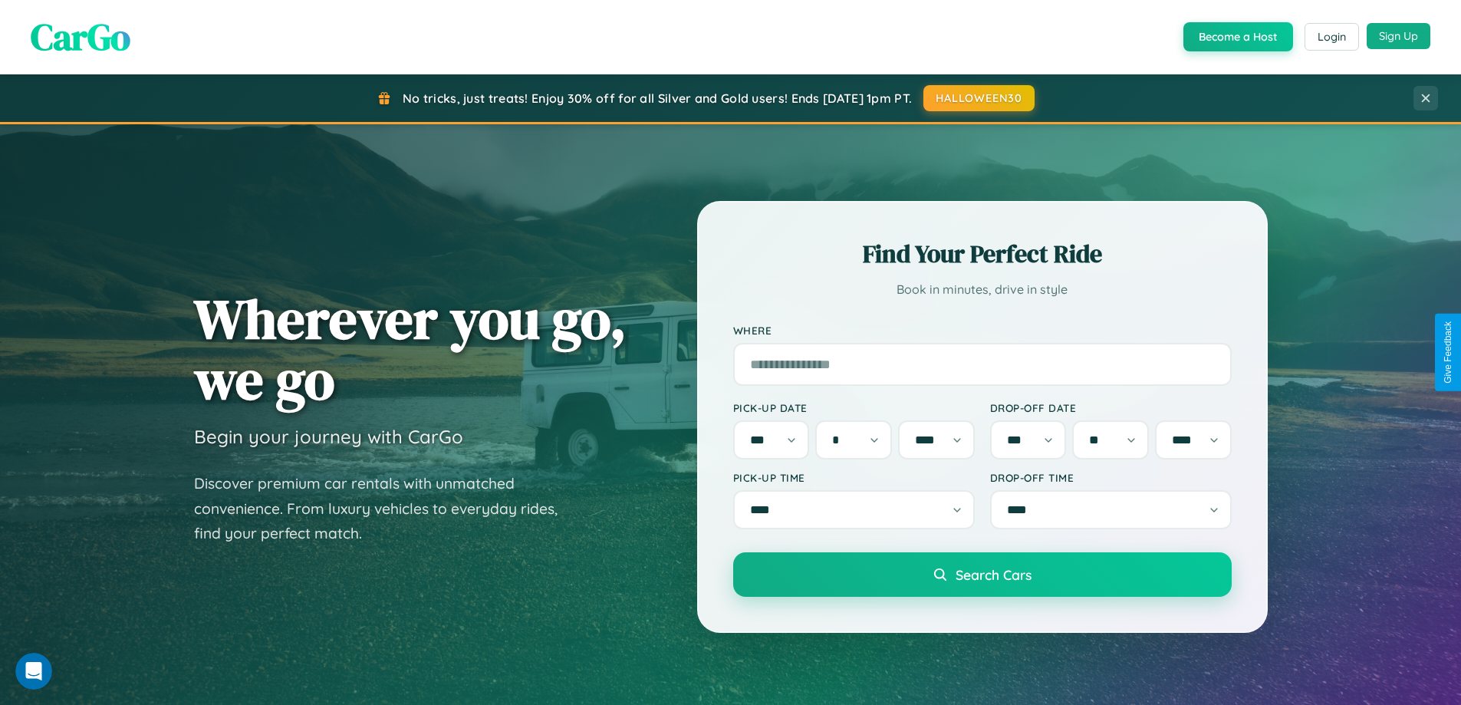  Describe the element at coordinates (1448, 352) in the screenshot. I see `div: Give Feedback` at that location.